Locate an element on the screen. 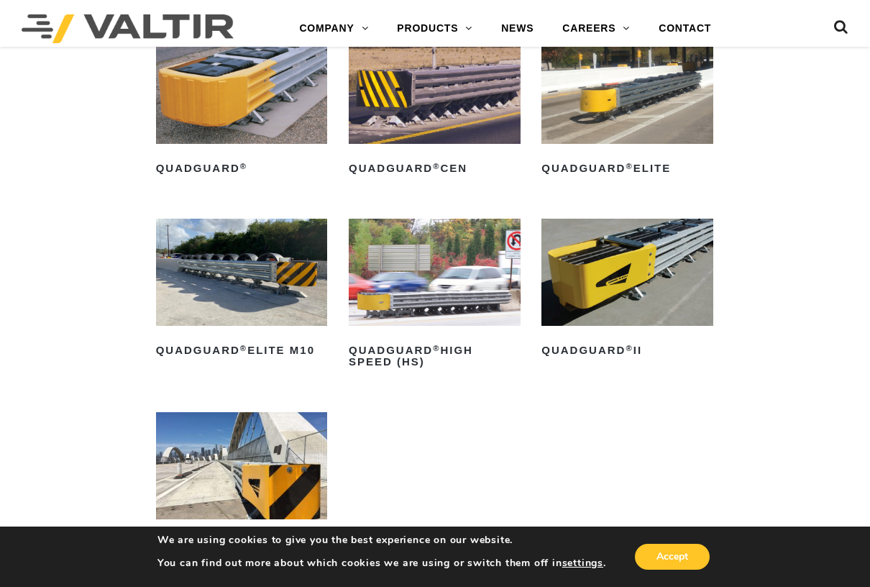 This screenshot has width=870, height=587. h2: QuadGuard High Speed (HS) is located at coordinates (434, 356).